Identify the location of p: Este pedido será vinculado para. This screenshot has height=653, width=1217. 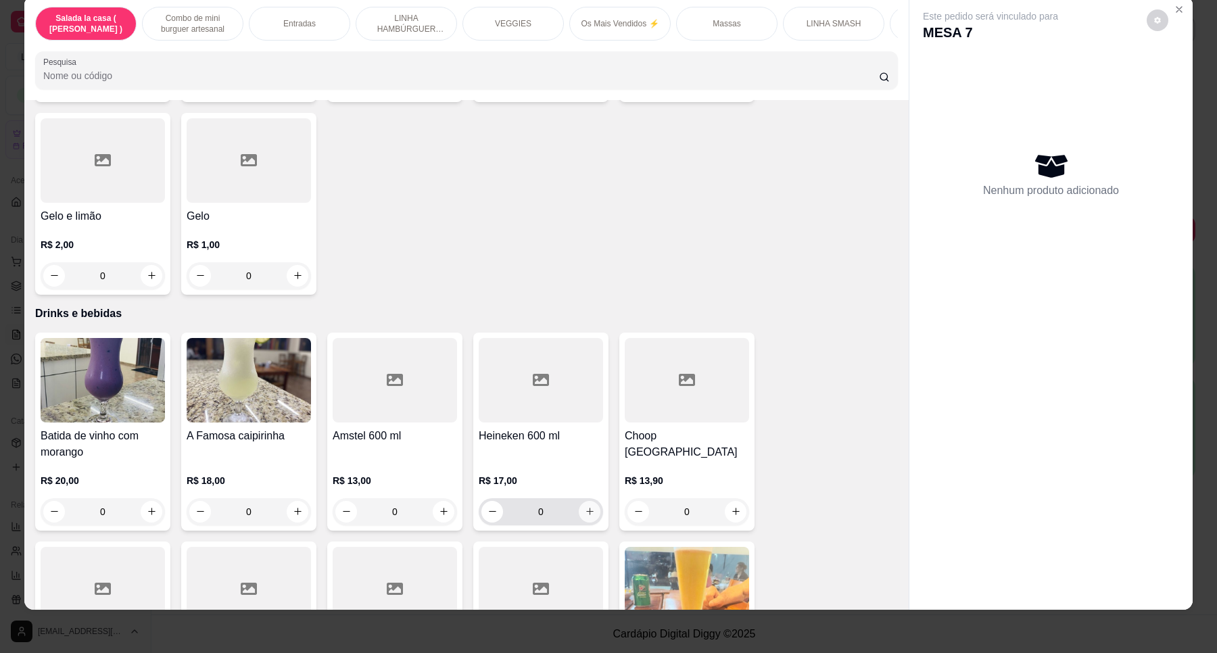
(990, 16).